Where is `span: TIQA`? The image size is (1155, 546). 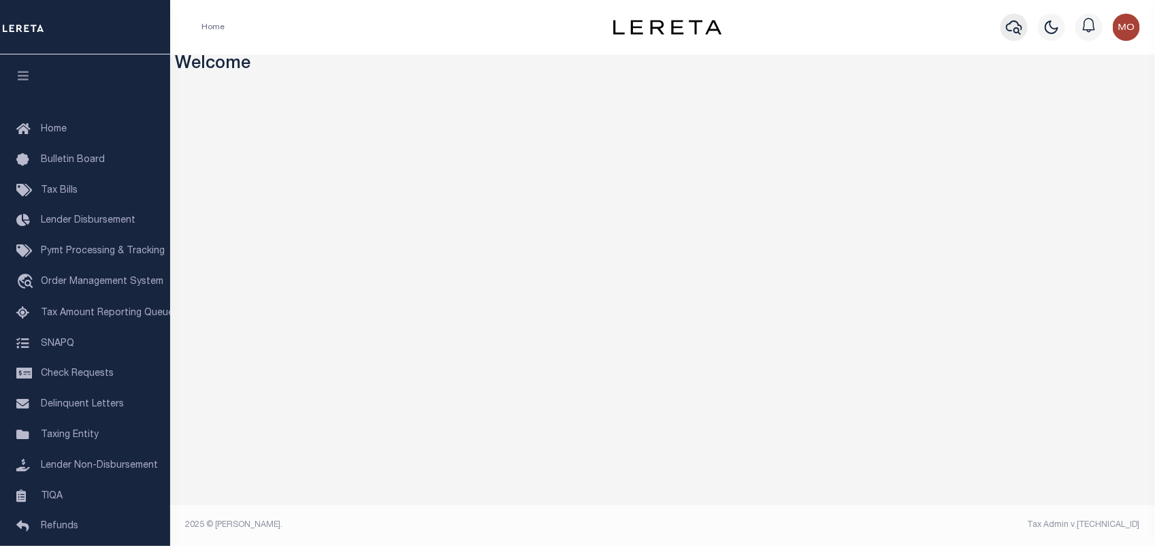 span: TIQA is located at coordinates (52, 496).